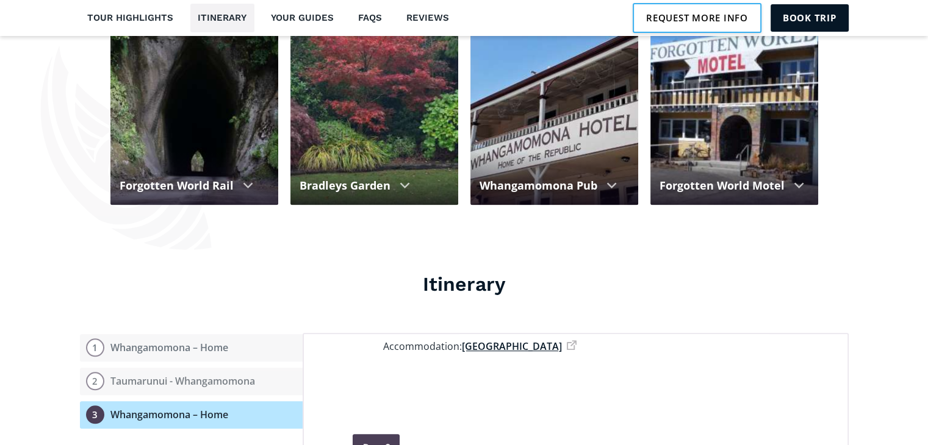 The image size is (928, 445). What do you see at coordinates (370, 18) in the screenshot?
I see `a: FAQs` at bounding box center [370, 18].